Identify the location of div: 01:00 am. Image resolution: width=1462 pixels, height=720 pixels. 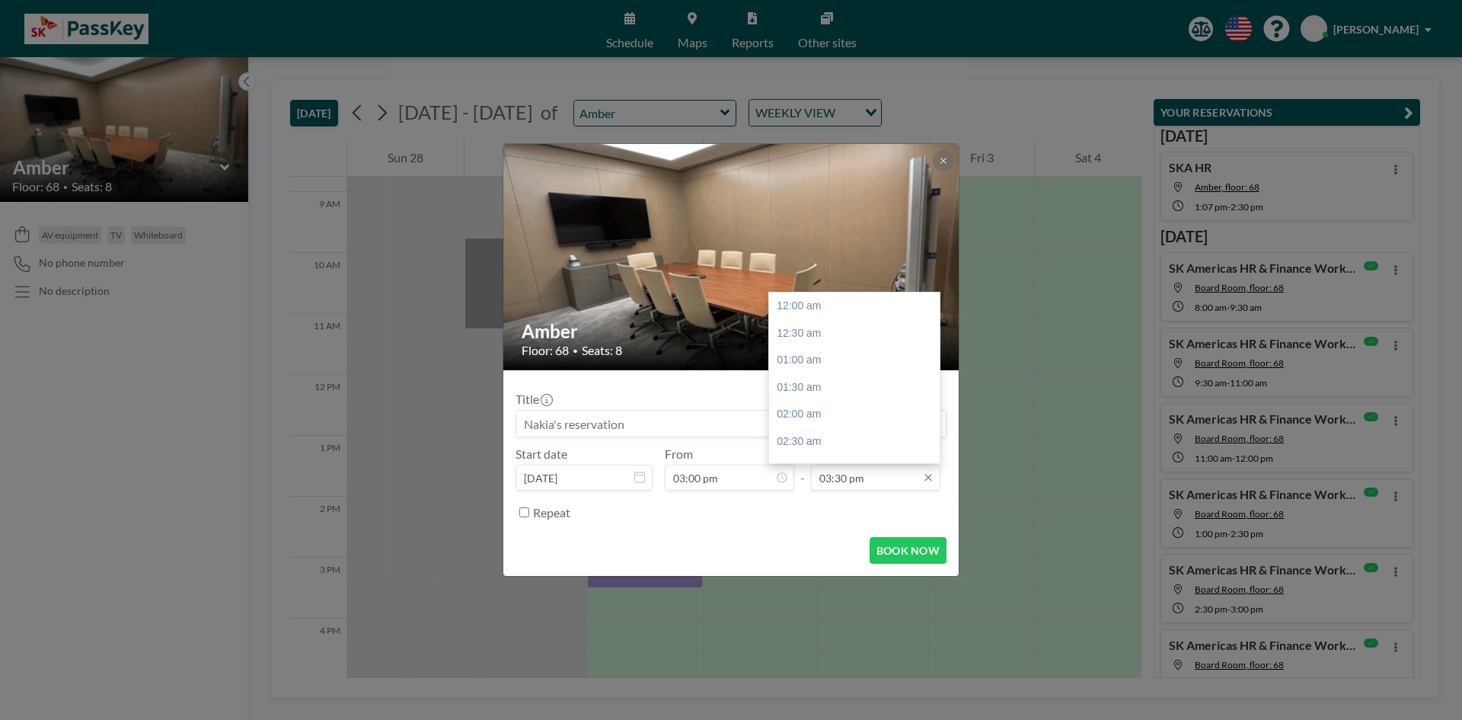
(858, 360).